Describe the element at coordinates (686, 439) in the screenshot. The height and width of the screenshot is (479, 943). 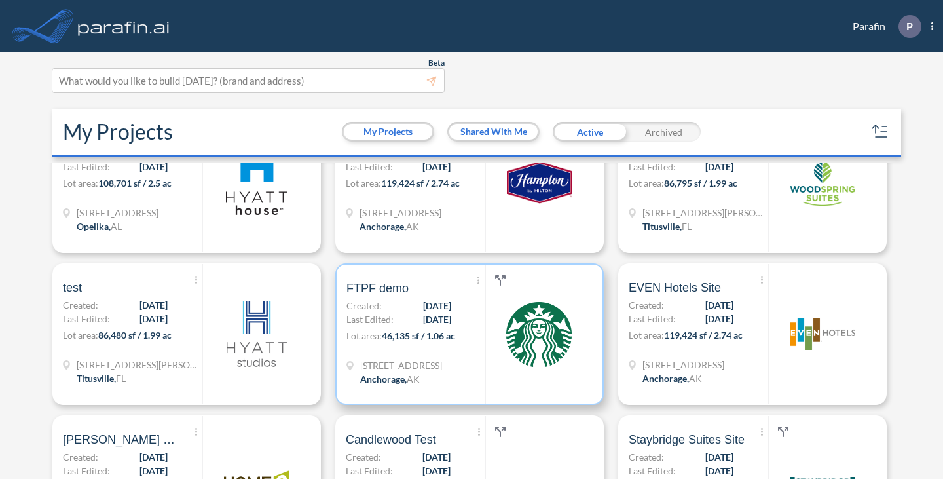
I see `span: Staybridge Suites Site` at that location.